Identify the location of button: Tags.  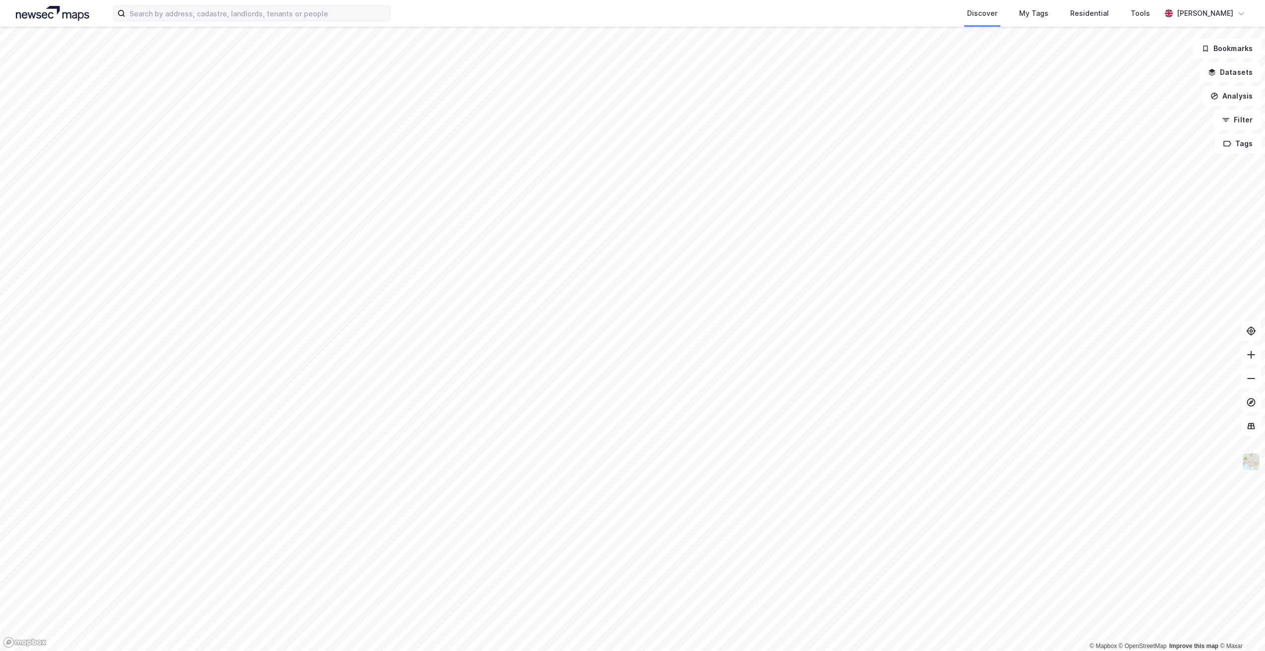
(1237, 144).